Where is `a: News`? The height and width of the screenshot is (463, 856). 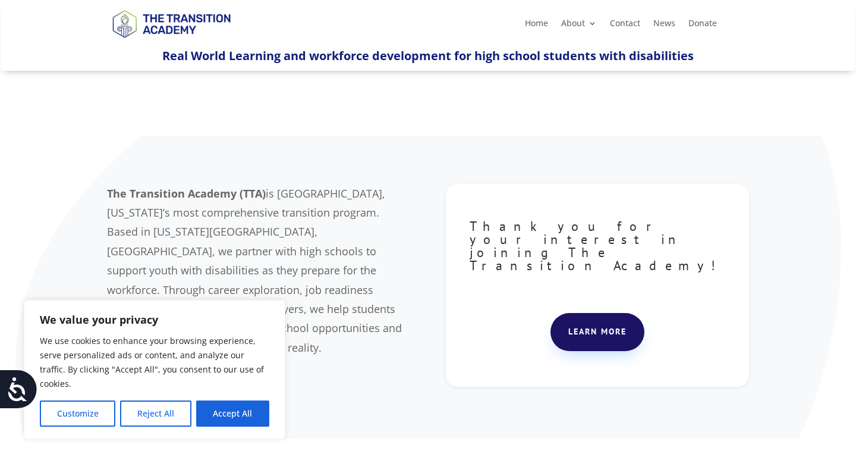 a: News is located at coordinates (664, 26).